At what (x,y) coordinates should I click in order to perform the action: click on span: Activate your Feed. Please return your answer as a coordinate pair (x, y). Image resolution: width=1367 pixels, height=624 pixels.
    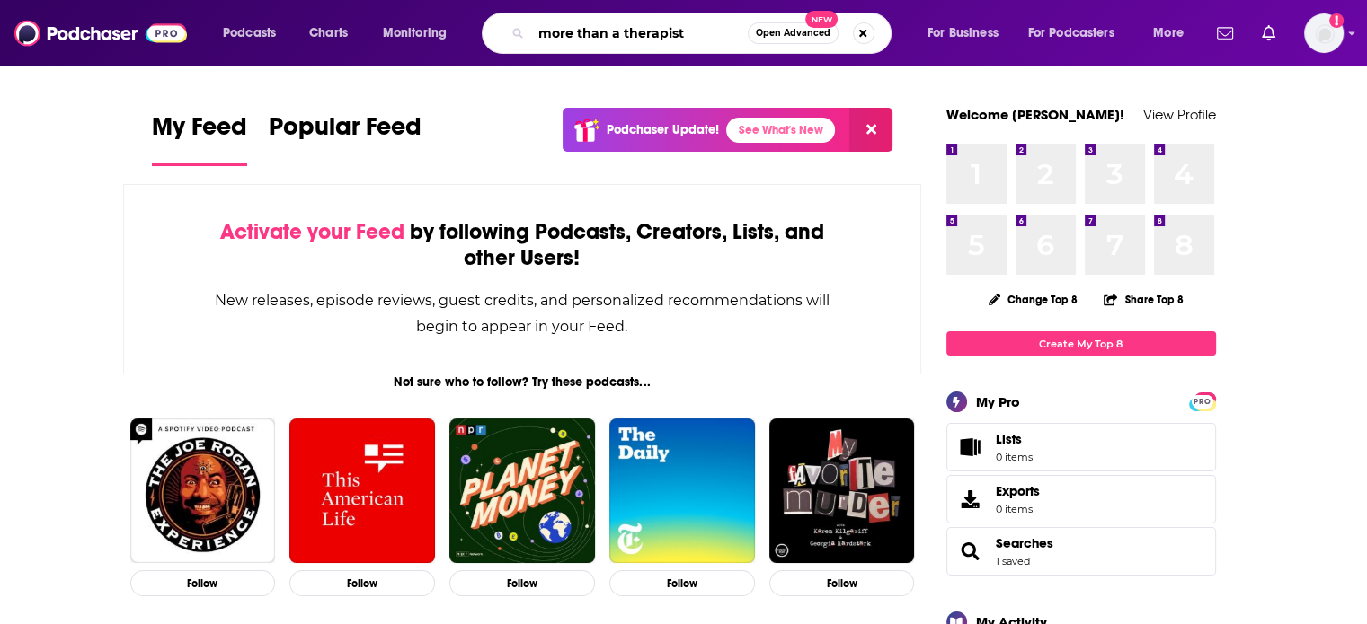
    Looking at the image, I should click on (312, 232).